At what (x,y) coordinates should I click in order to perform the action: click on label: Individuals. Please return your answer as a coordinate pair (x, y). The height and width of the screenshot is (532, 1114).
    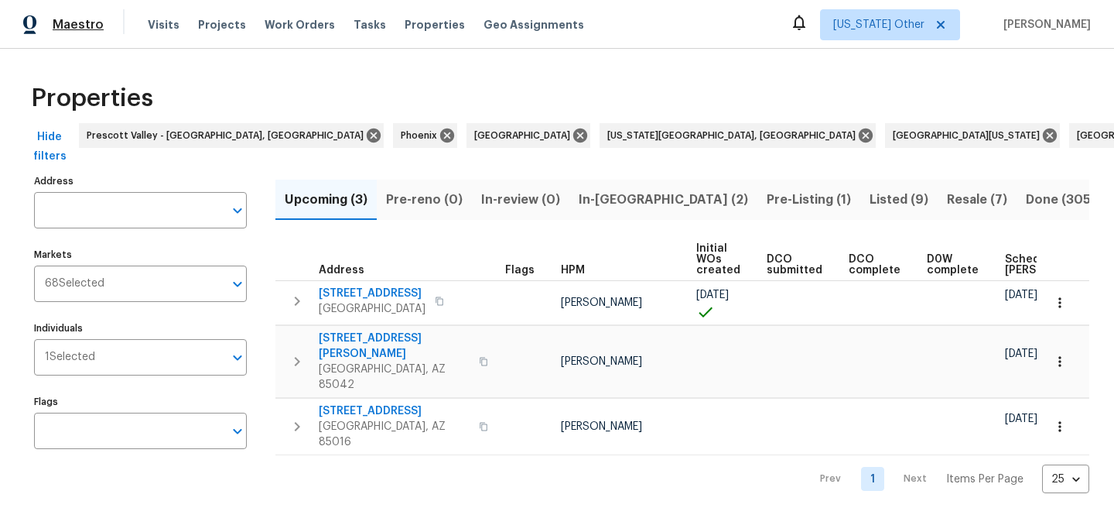
    Looking at the image, I should click on (140, 328).